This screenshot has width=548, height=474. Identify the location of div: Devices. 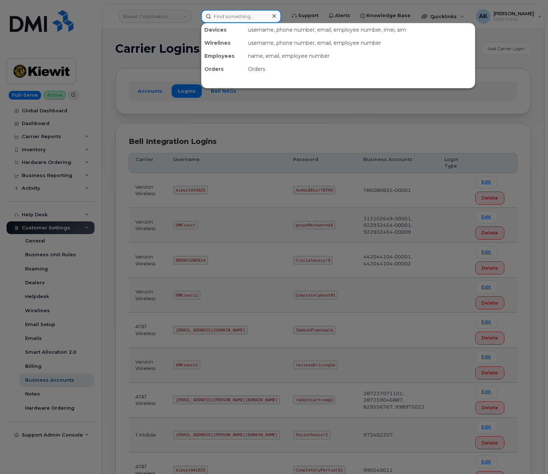
(223, 30).